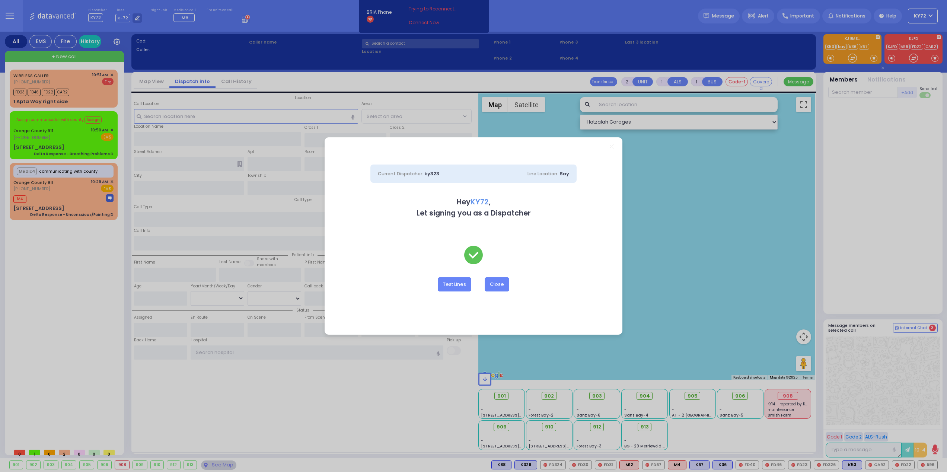 The image size is (947, 472). Describe the element at coordinates (543, 174) in the screenshot. I see `span: Line Location:` at that location.